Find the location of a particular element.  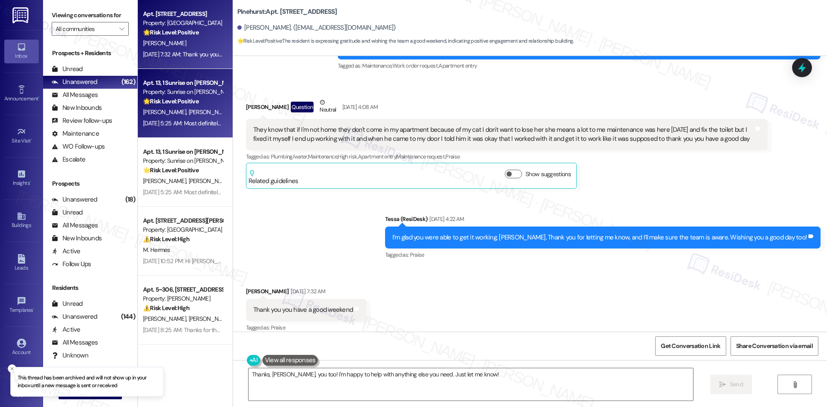

span: M. Hermes is located at coordinates (156, 250).